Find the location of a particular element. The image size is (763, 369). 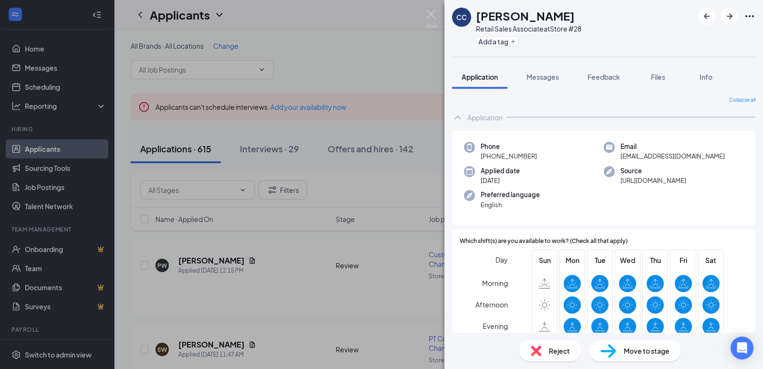

div: Application is located at coordinates (485, 117).